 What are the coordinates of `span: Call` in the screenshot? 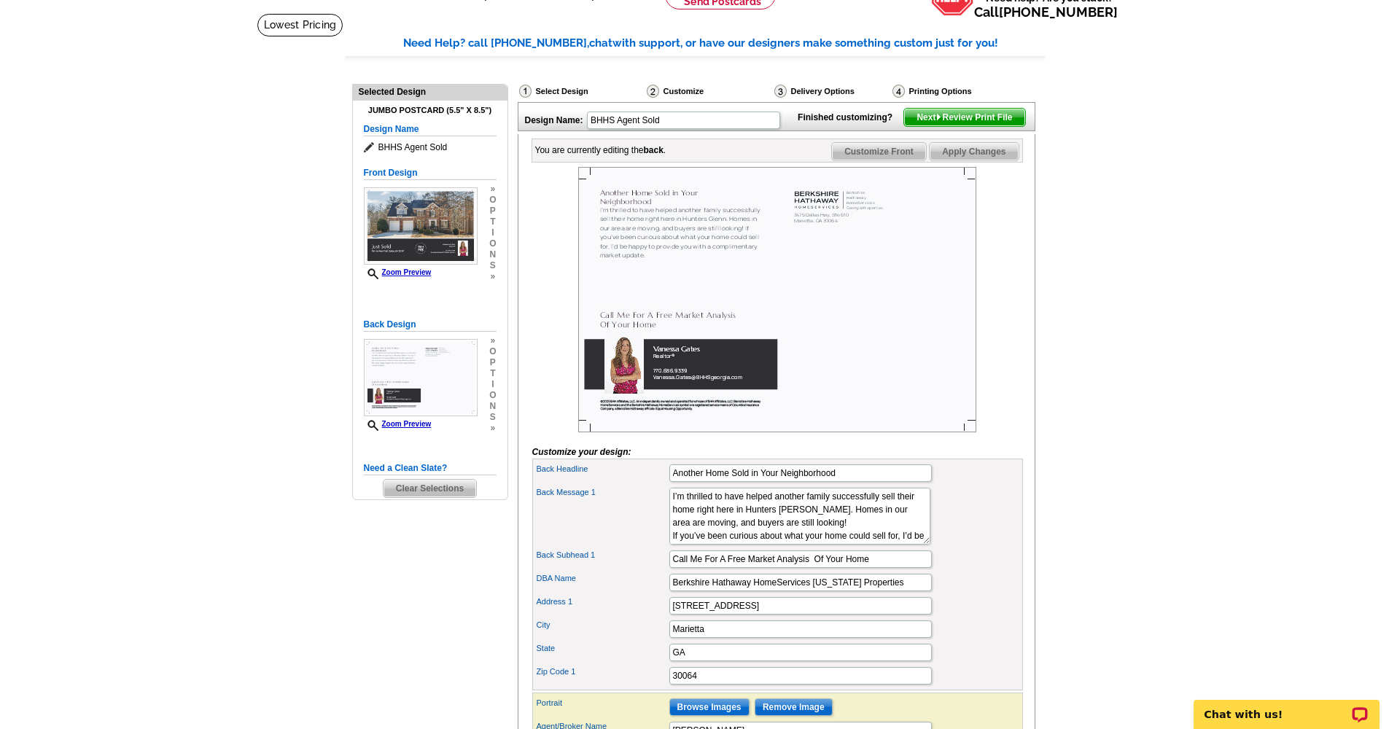 It's located at (1045, 12).